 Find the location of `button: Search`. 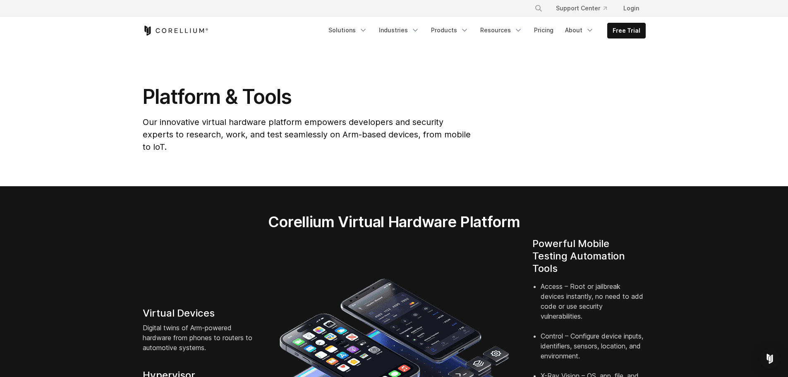

button: Search is located at coordinates (539, 8).